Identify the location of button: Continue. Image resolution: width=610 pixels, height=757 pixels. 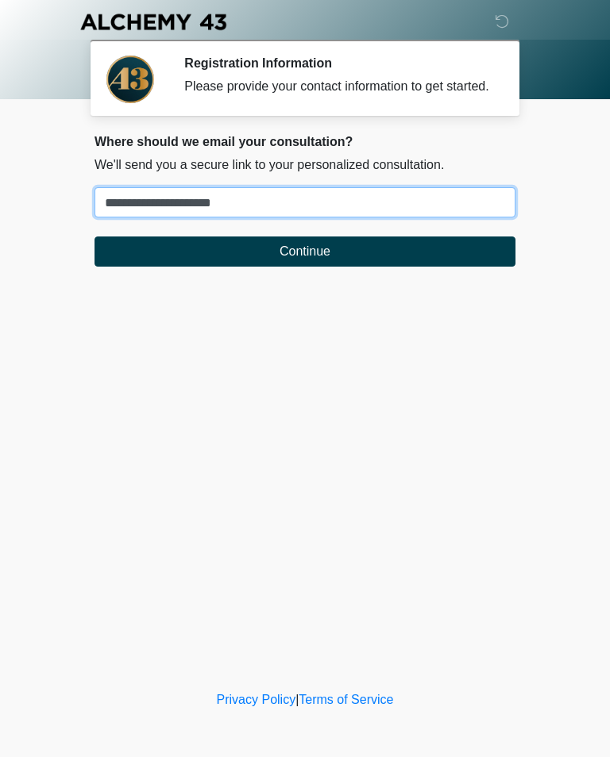
(305, 252).